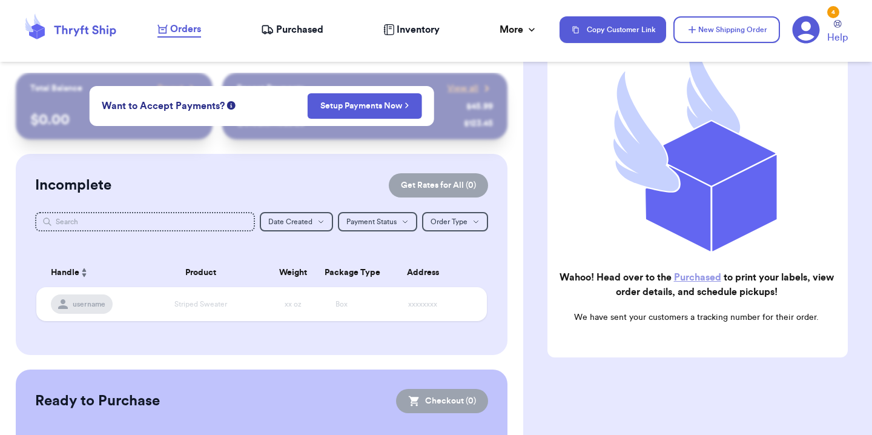 This screenshot has width=872, height=435. What do you see at coordinates (185, 29) in the screenshot?
I see `span: Orders` at bounding box center [185, 29].